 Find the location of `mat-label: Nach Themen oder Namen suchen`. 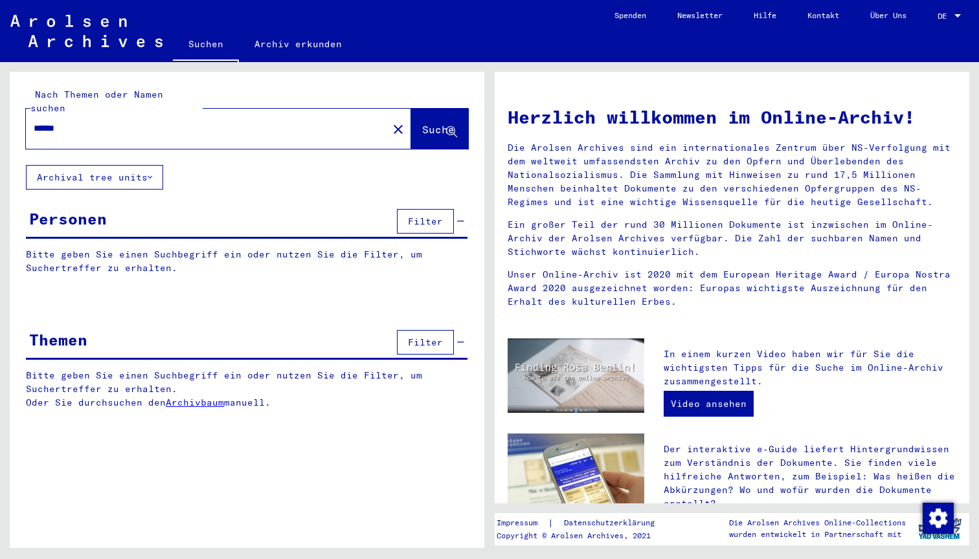

mat-label: Nach Themen oder Namen suchen is located at coordinates (96, 101).